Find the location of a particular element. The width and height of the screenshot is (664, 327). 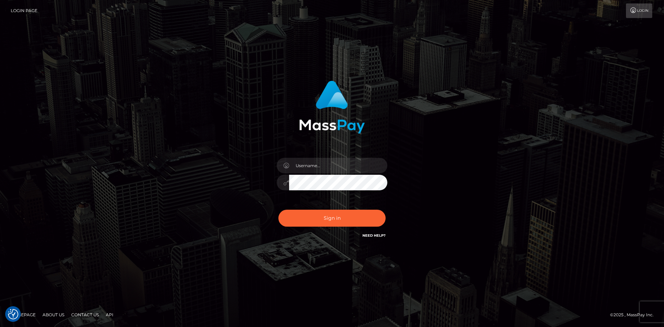

a: Contact Us is located at coordinates (85, 314).